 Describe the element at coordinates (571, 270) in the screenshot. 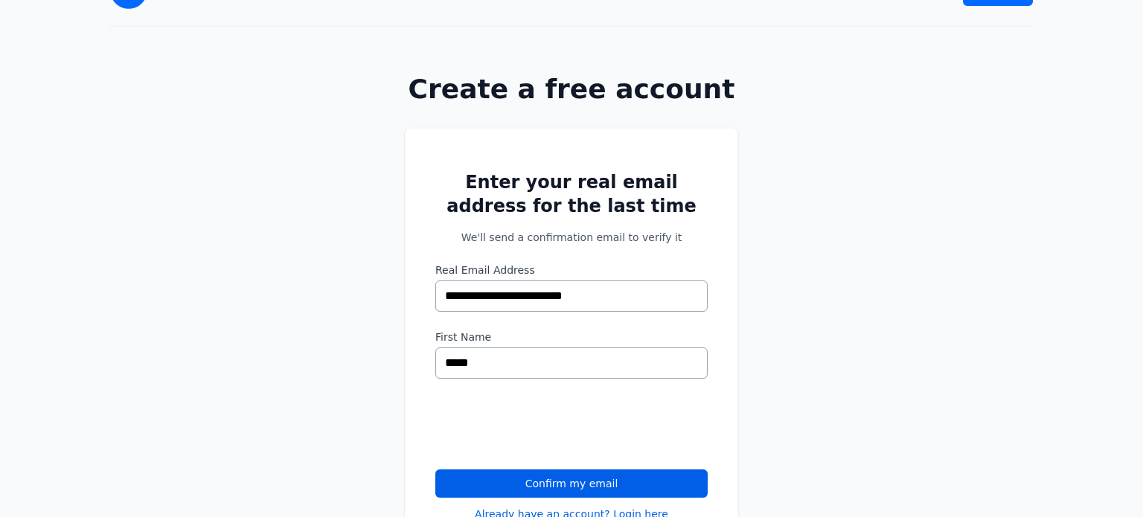

I see `label: Real Email Address` at that location.